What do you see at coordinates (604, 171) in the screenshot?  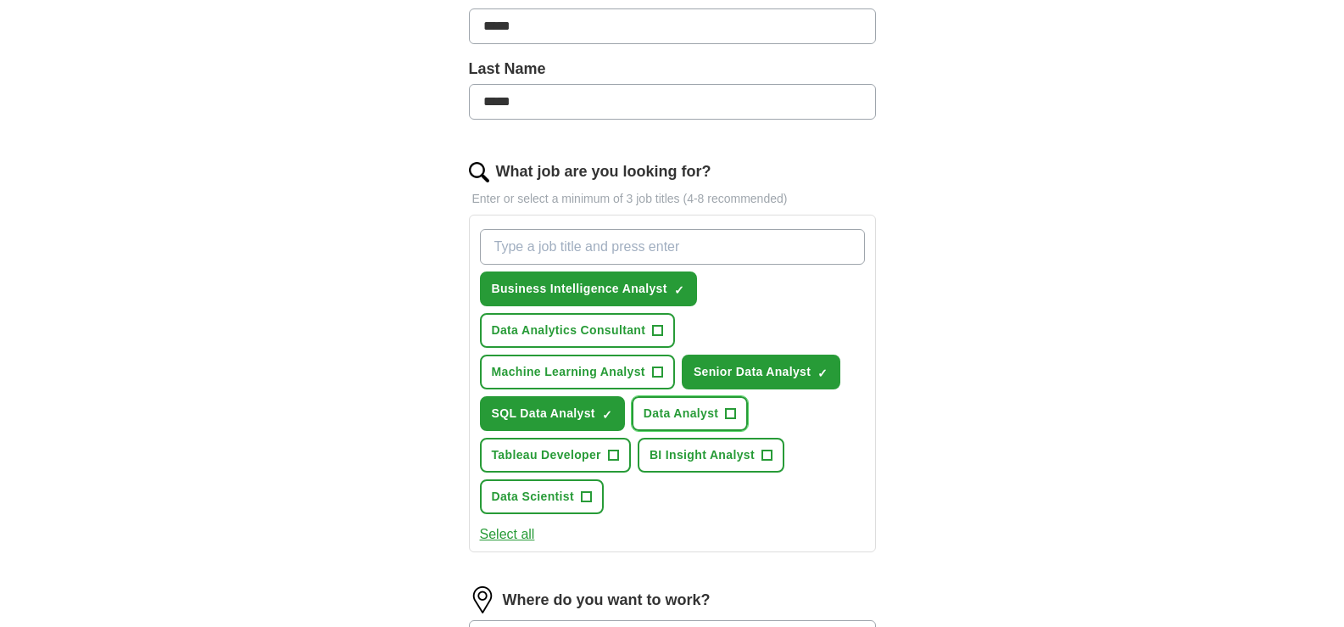 I see `label: What job are you looking for?` at bounding box center [604, 171].